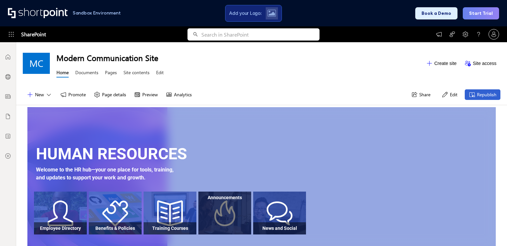 The height and width of the screenshot is (246, 507). What do you see at coordinates (33, 34) in the screenshot?
I see `span: SharePoint` at bounding box center [33, 34].